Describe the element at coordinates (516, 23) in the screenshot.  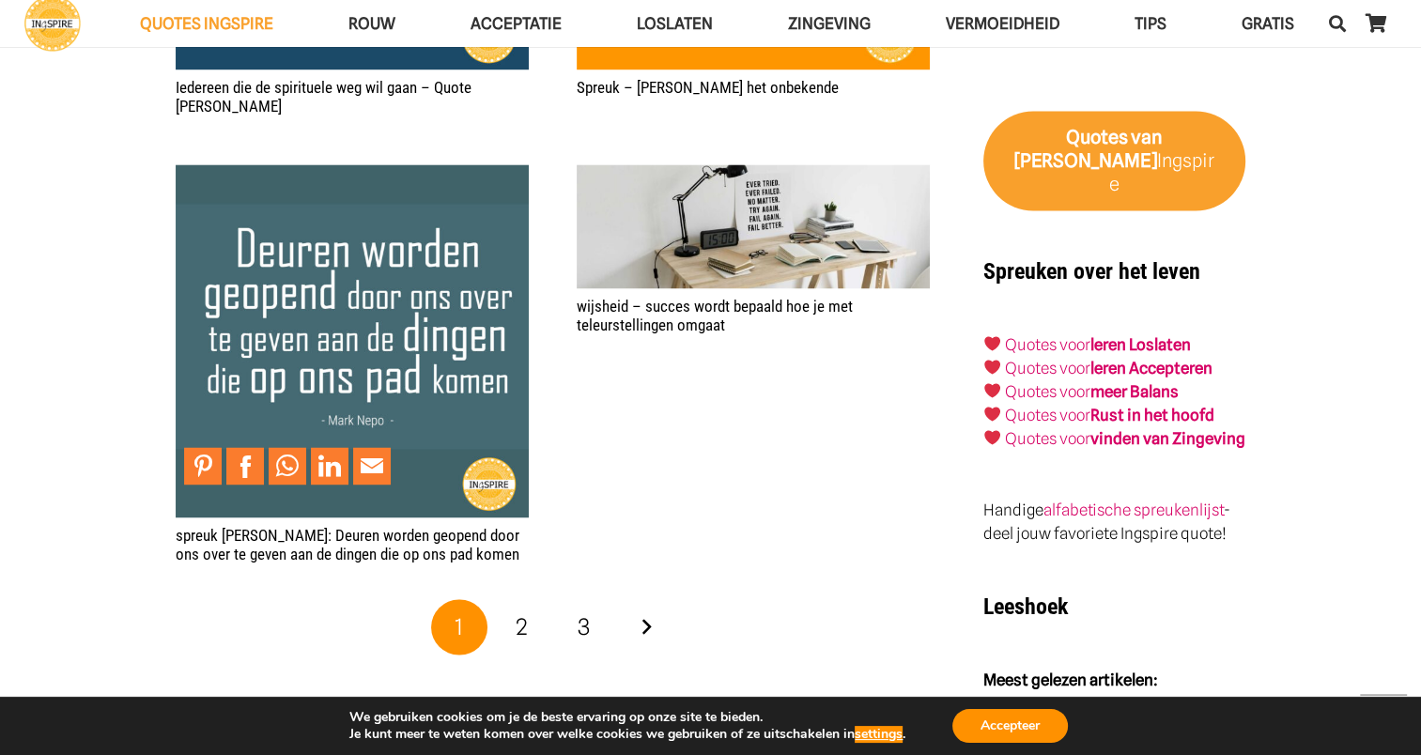
I see `span: Acceptatie` at that location.